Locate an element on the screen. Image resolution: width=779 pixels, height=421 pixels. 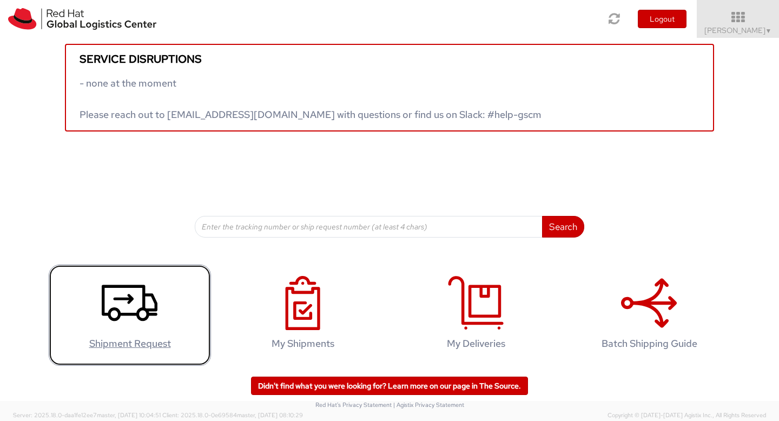
a: Shipment Request is located at coordinates (130, 315).